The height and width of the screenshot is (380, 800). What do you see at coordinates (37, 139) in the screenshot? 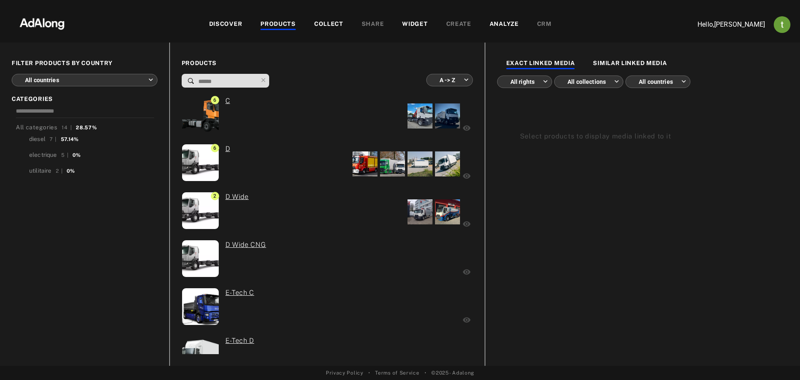
I see `div: diesel` at bounding box center [37, 139].